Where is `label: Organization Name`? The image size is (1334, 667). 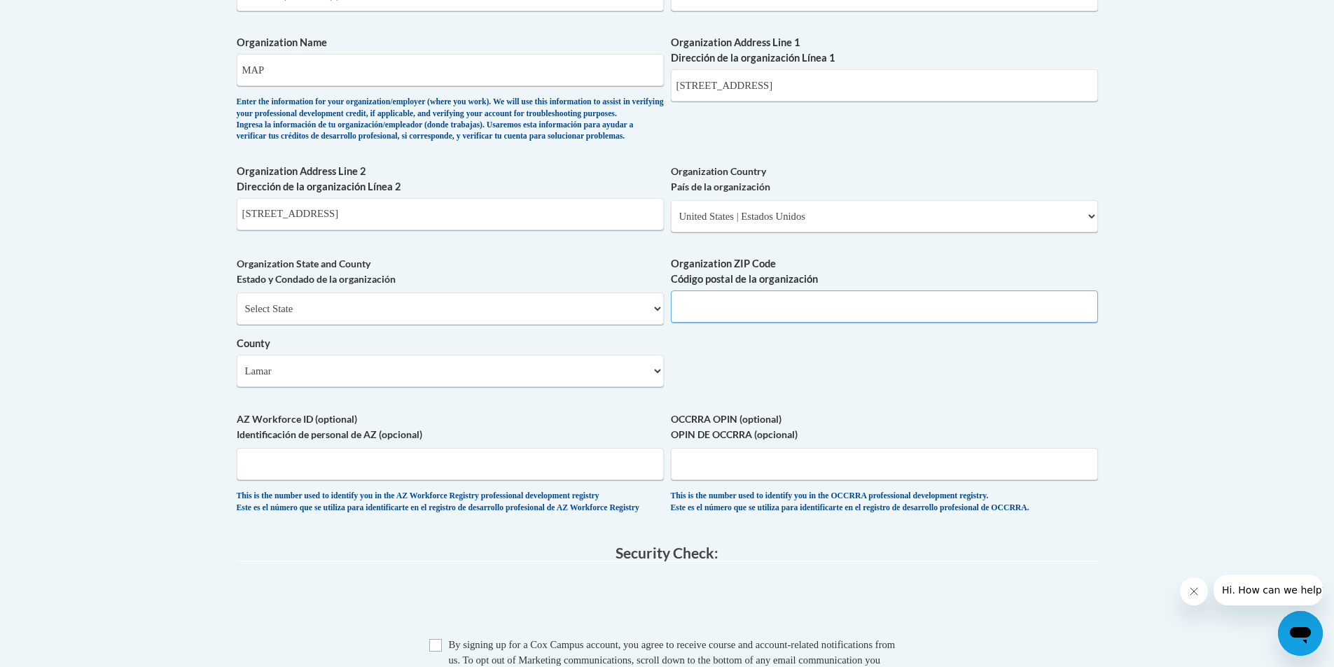 label: Organization Name is located at coordinates (450, 43).